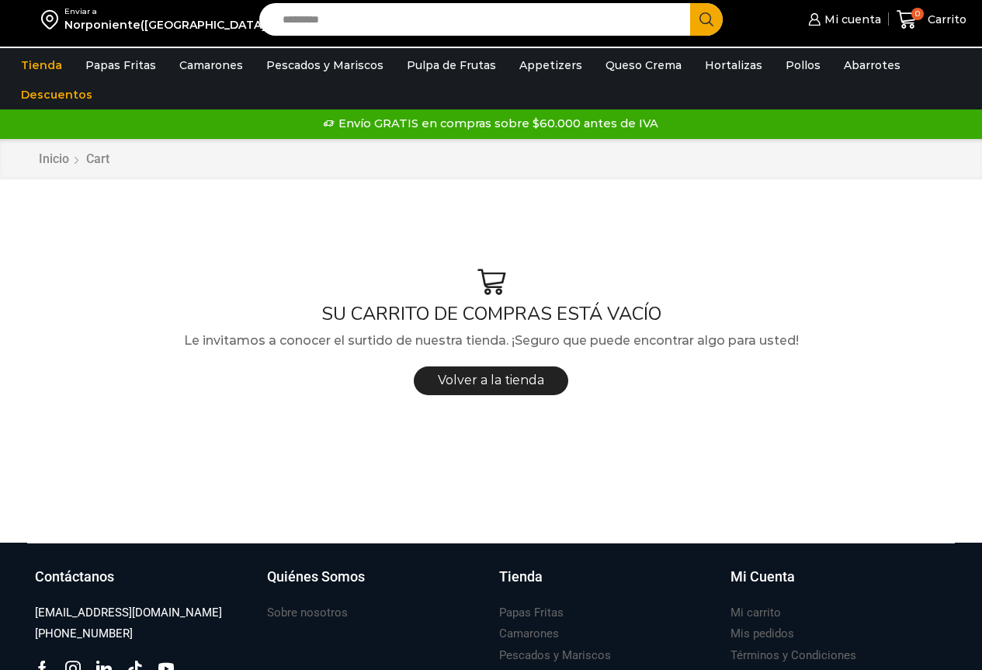  Describe the element at coordinates (98, 158) in the screenshot. I see `span: Cart` at that location.